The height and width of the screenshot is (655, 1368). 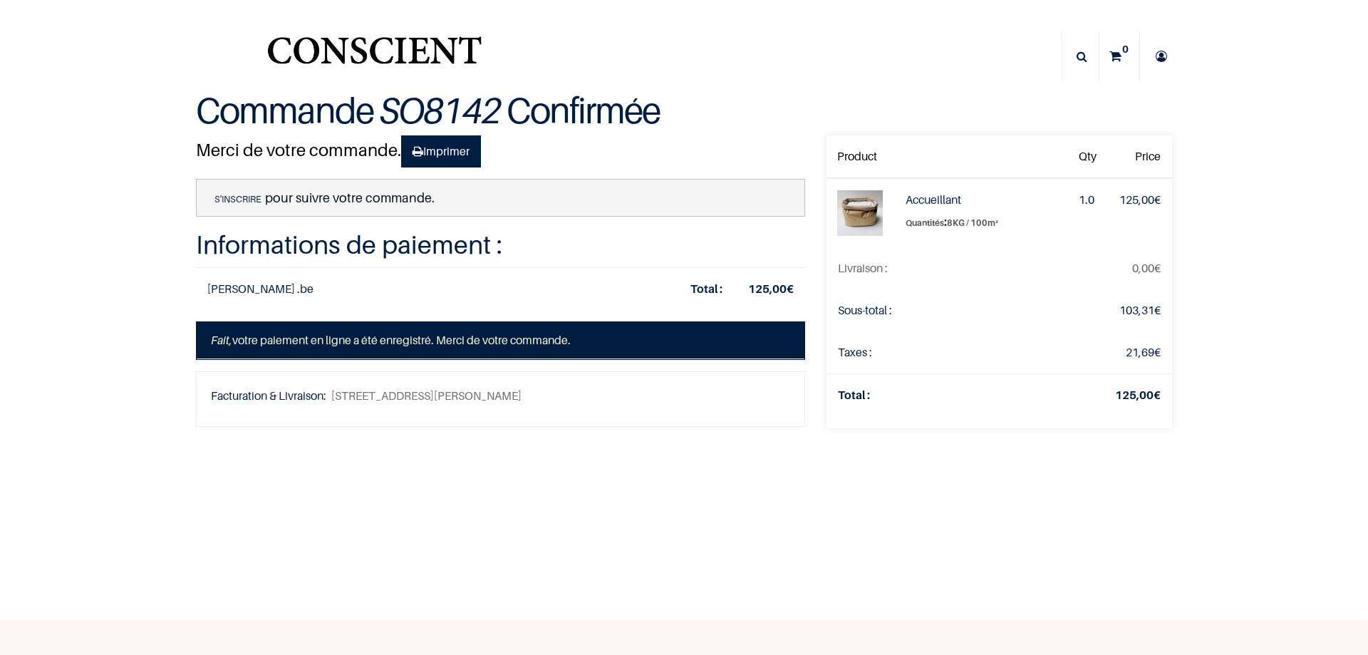 I want to click on span: Quantités, so click(x=924, y=222).